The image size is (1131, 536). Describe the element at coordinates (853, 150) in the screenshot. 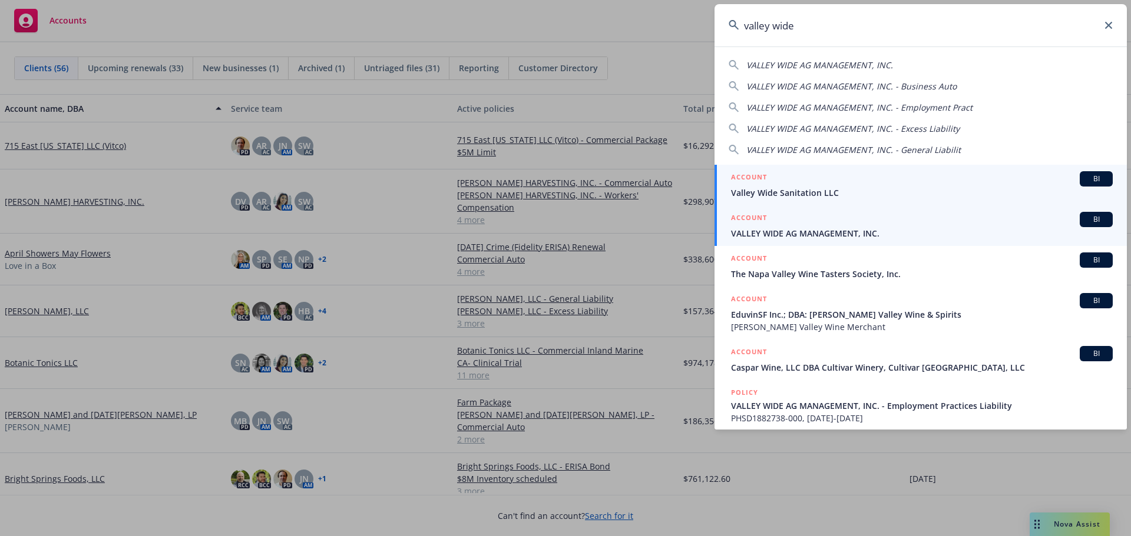

I see `span: VALLEY WIDE AG MANAGEMENT, INC. - General Liabilit` at that location.